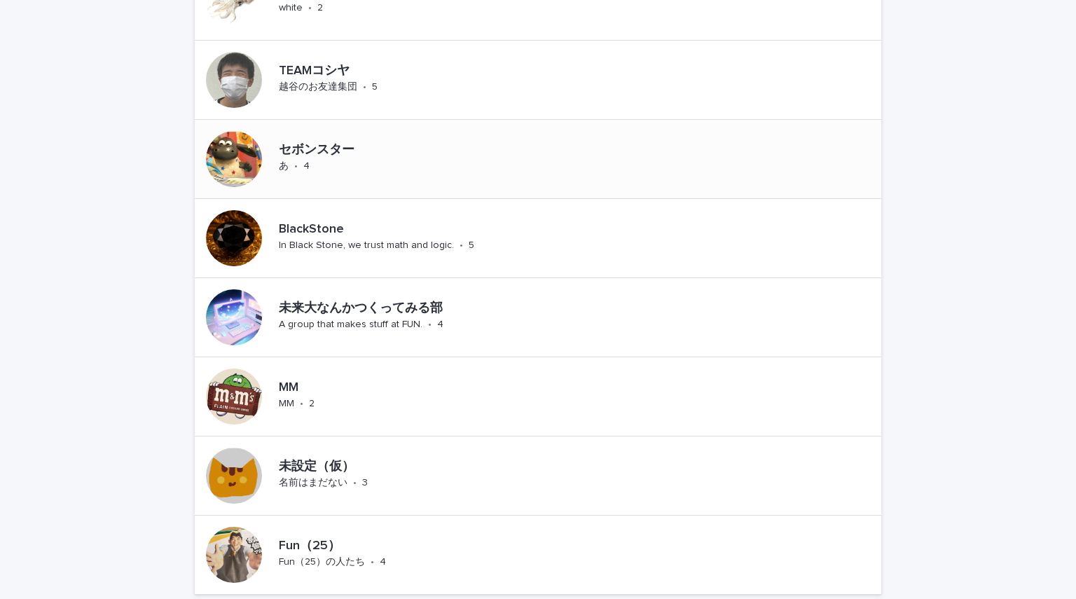 The image size is (1076, 599). What do you see at coordinates (538, 80) in the screenshot?
I see `a: TEAMコシヤ越谷のお友達集団•5` at bounding box center [538, 80].